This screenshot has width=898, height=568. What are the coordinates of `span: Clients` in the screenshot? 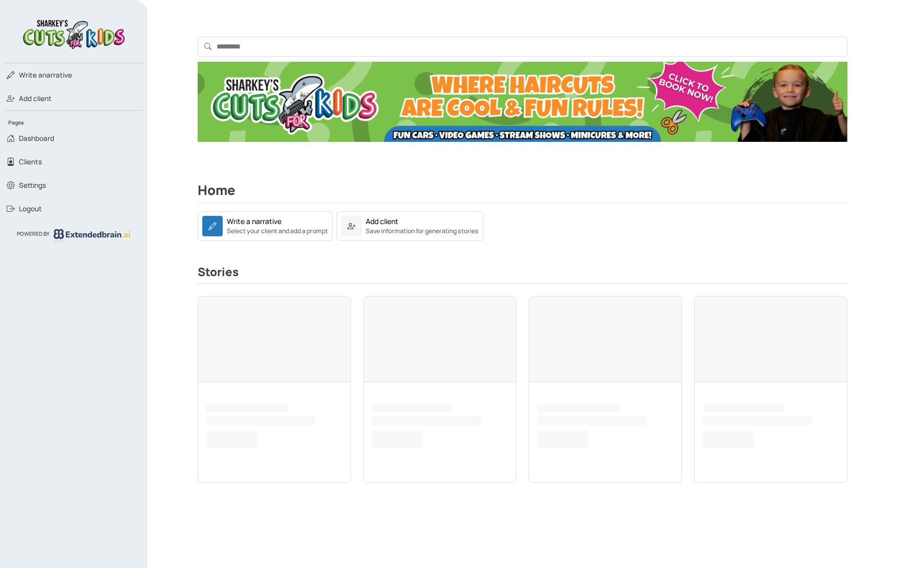 It's located at (30, 162).